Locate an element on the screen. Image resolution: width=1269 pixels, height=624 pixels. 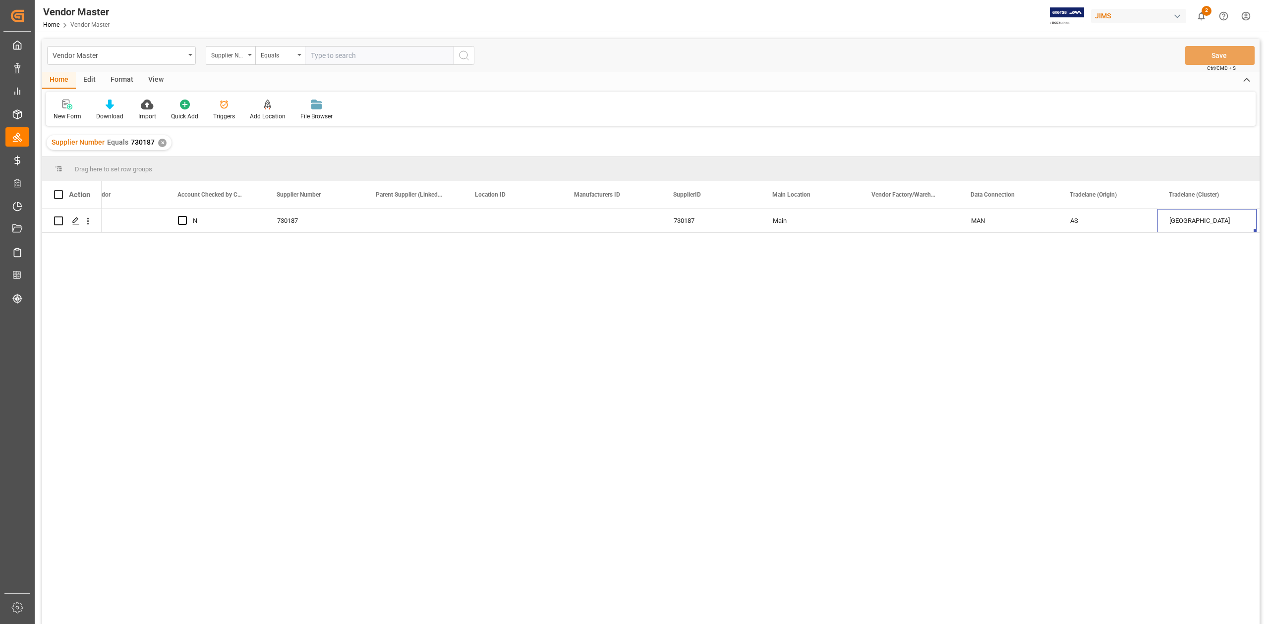
span: SupplierID is located at coordinates (687, 195).